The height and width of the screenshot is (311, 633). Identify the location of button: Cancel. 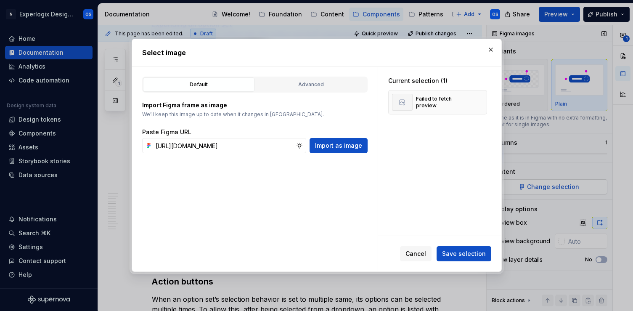
(416, 254).